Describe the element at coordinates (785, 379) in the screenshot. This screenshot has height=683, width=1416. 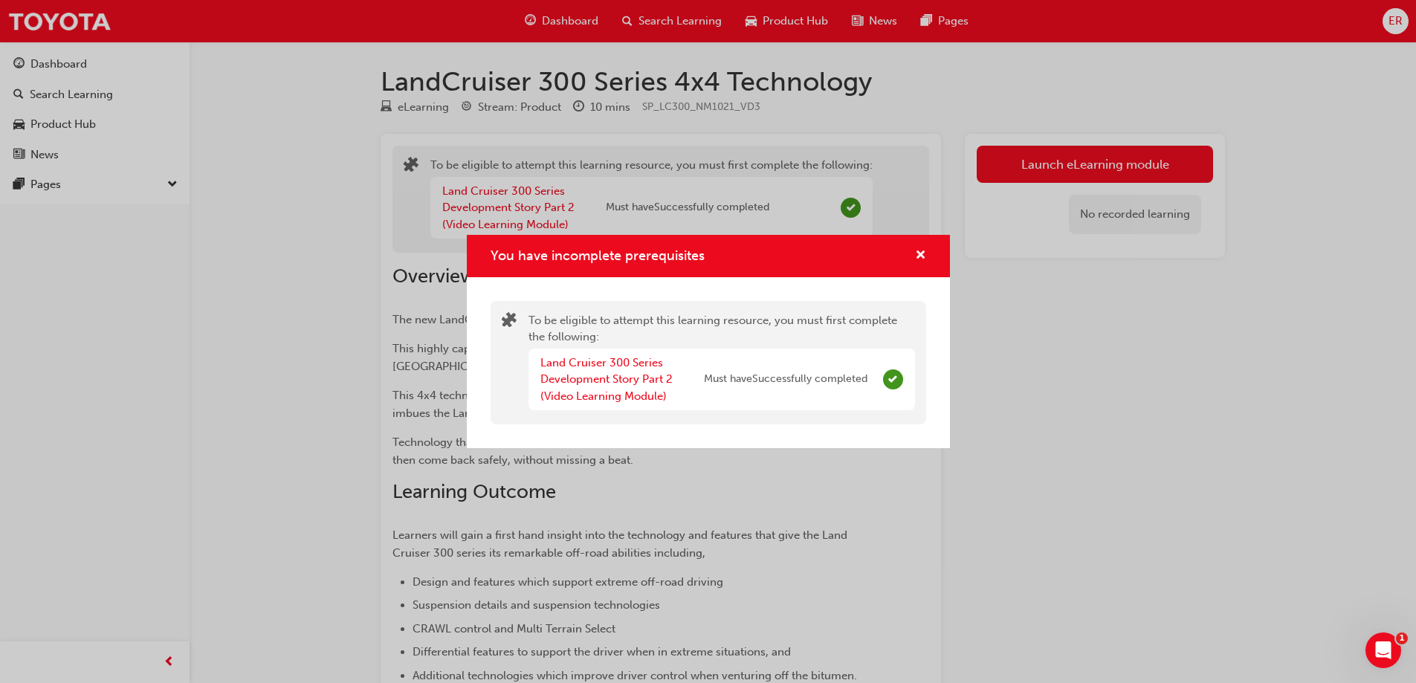
I see `span: Must have Successfully completed` at that location.